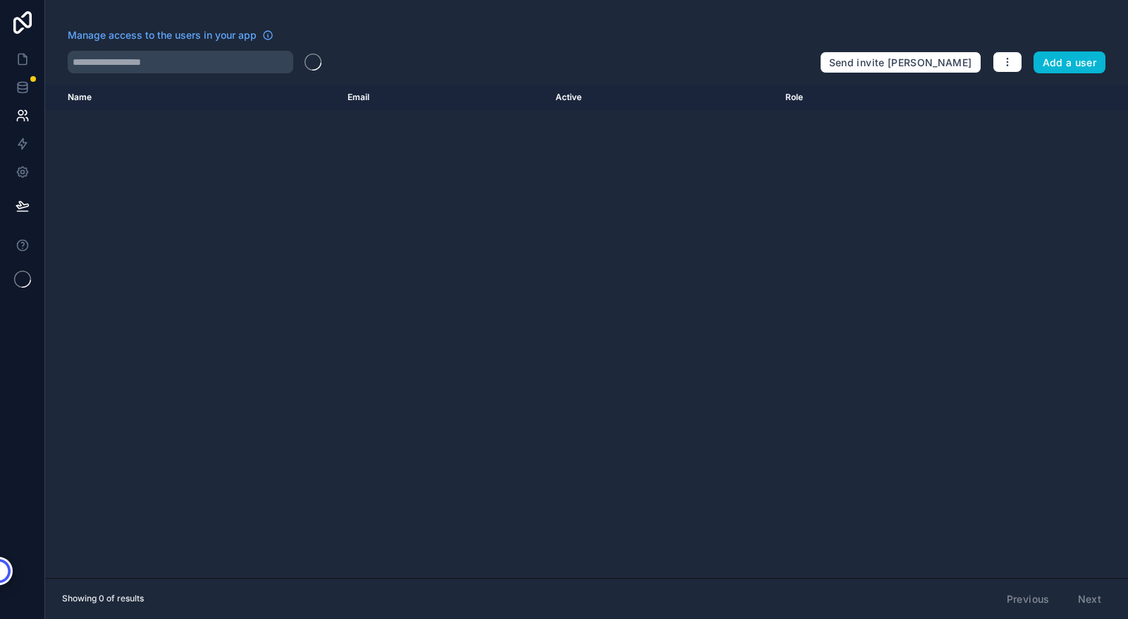 Image resolution: width=1128 pixels, height=619 pixels. I want to click on th: Email, so click(443, 97).